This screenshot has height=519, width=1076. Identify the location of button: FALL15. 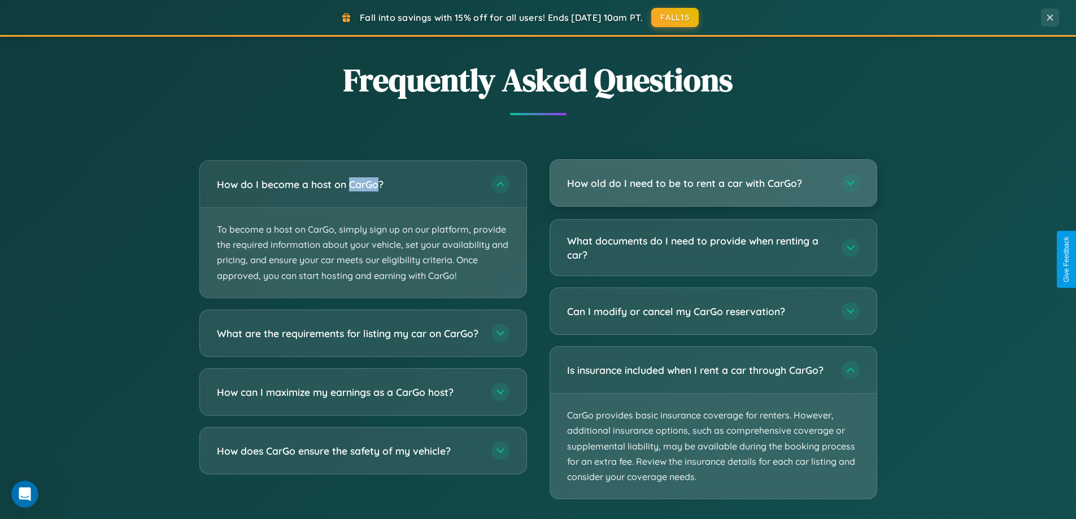
(675, 18).